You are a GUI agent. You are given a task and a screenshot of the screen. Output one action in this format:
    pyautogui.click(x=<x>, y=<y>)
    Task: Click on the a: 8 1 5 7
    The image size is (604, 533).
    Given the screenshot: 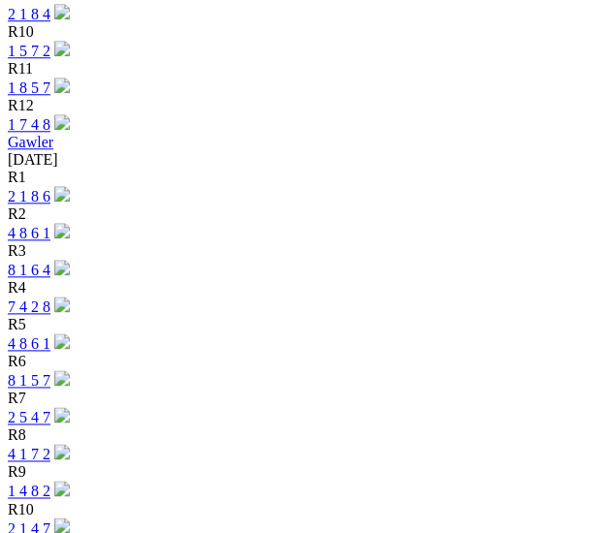 What is the action you would take?
    pyautogui.click(x=29, y=380)
    